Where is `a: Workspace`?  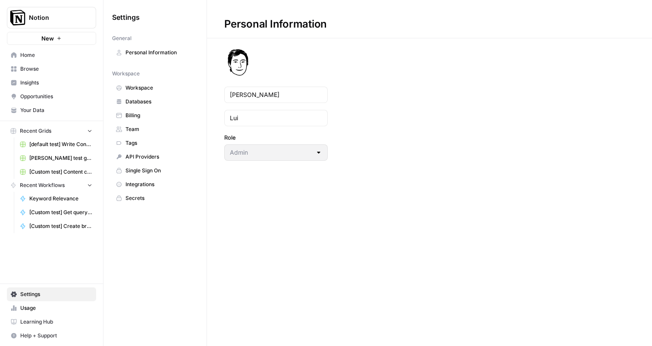 a: Workspace is located at coordinates (155, 88).